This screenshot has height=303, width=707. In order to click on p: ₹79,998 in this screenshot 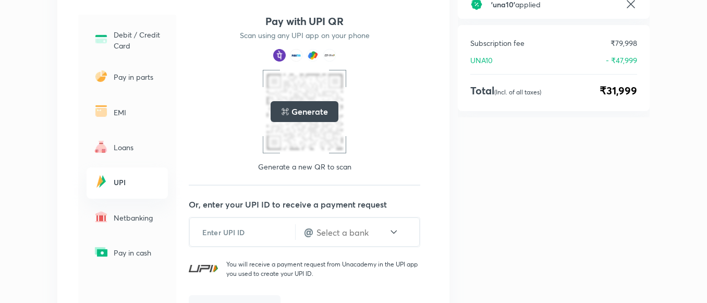, I will do `click(624, 43)`.